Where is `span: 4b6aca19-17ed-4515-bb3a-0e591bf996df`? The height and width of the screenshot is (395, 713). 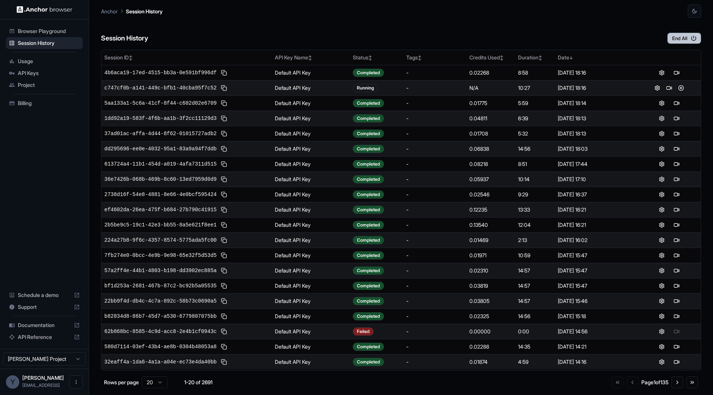 span: 4b6aca19-17ed-4515-bb3a-0e591bf996df is located at coordinates (160, 73).